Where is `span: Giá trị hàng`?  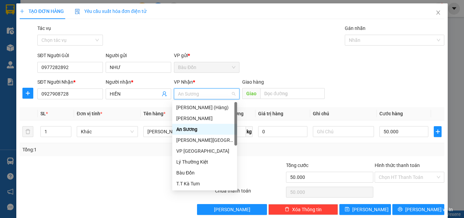
span: Giá trị hàng is located at coordinates (271, 113).